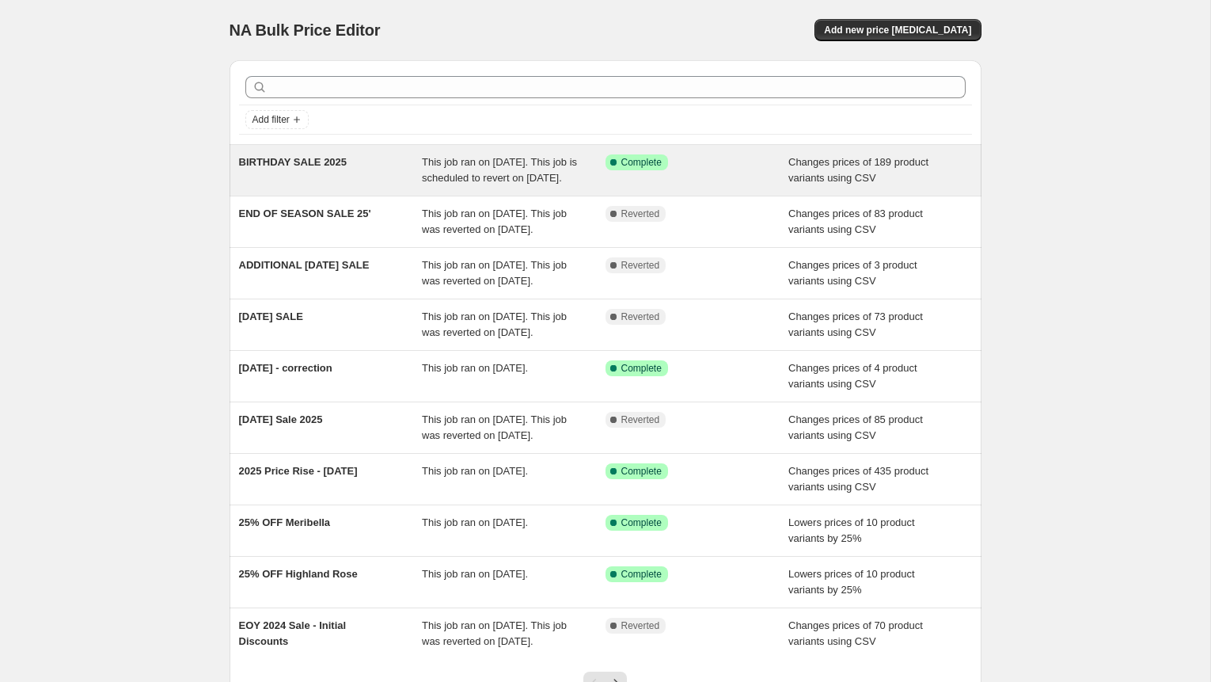 The image size is (1211, 682). I want to click on span: Changes prices of 70 product variants using CSV, so click(856, 633).